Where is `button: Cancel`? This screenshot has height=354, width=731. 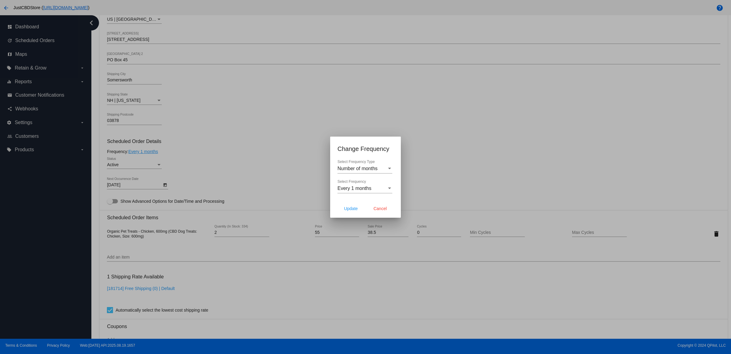
button: Cancel is located at coordinates (380, 208).